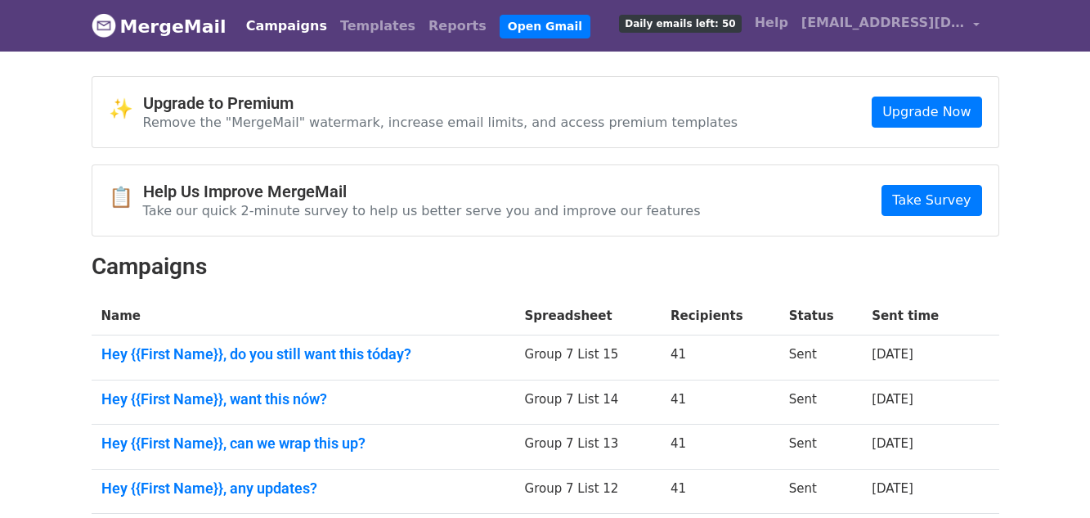 This screenshot has height=518, width=1090. What do you see at coordinates (378, 26) in the screenshot?
I see `a: Templates` at bounding box center [378, 26].